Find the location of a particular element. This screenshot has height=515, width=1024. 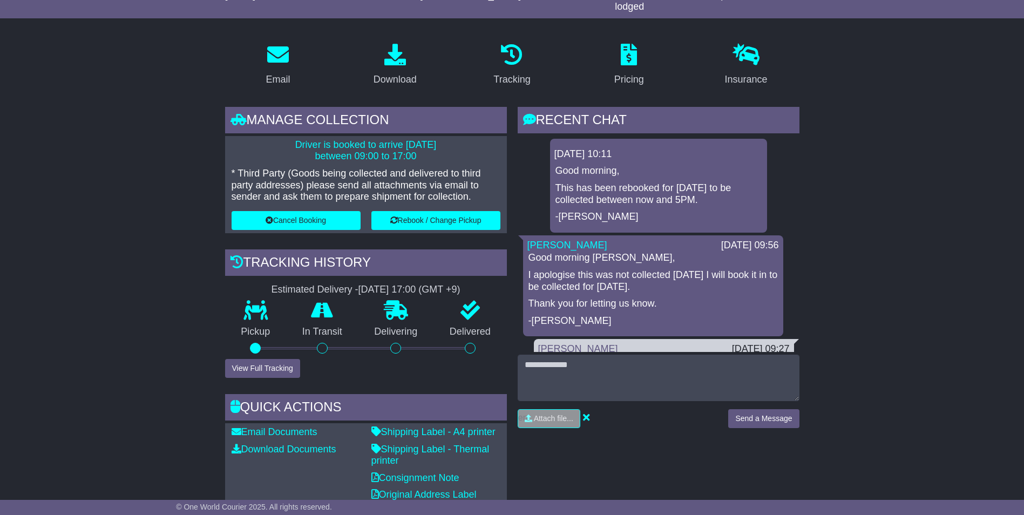

a: Pricing is located at coordinates (629, 65).